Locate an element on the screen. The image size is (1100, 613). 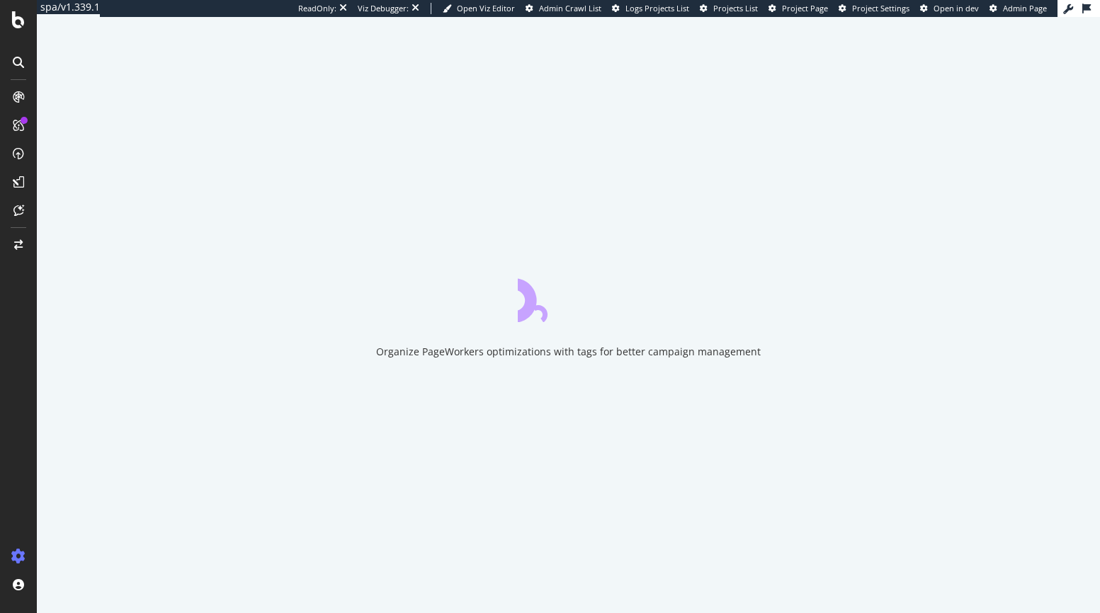
a: Logs Projects List is located at coordinates (650, 8).